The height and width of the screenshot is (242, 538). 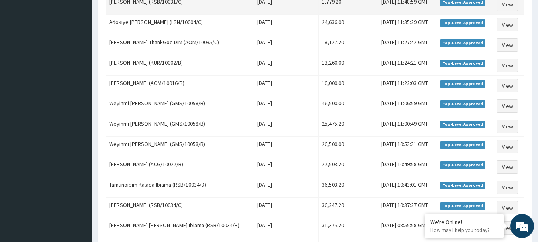 What do you see at coordinates (78, 173) in the screenshot?
I see `textarea: Type your message and hit 'Enter'` at bounding box center [78, 173].